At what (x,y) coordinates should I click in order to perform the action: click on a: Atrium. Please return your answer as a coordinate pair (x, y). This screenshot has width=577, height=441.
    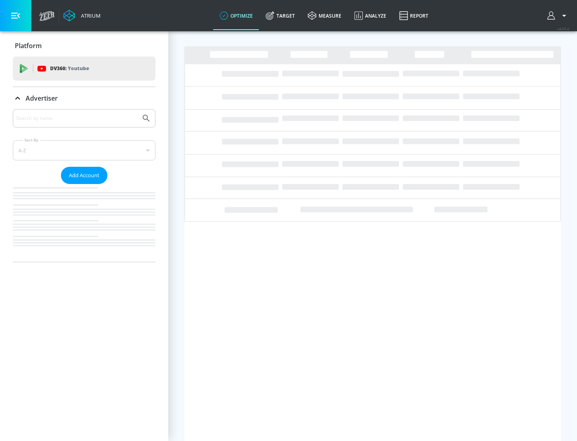
    Looking at the image, I should click on (82, 16).